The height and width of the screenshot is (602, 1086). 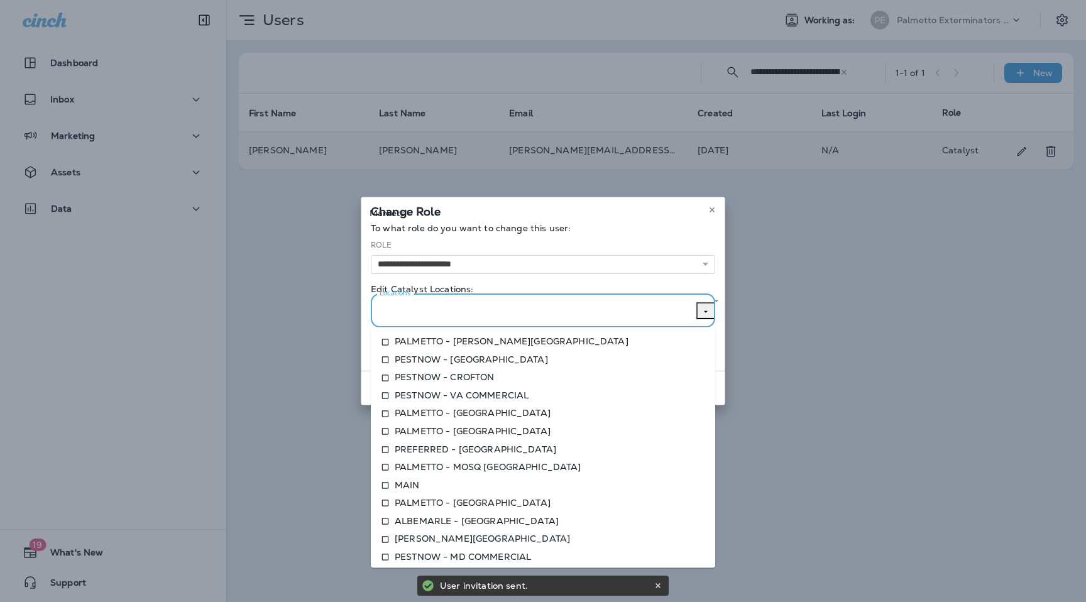 I want to click on li: PESTNOW - MD COMMERCIAL, so click(x=543, y=556).